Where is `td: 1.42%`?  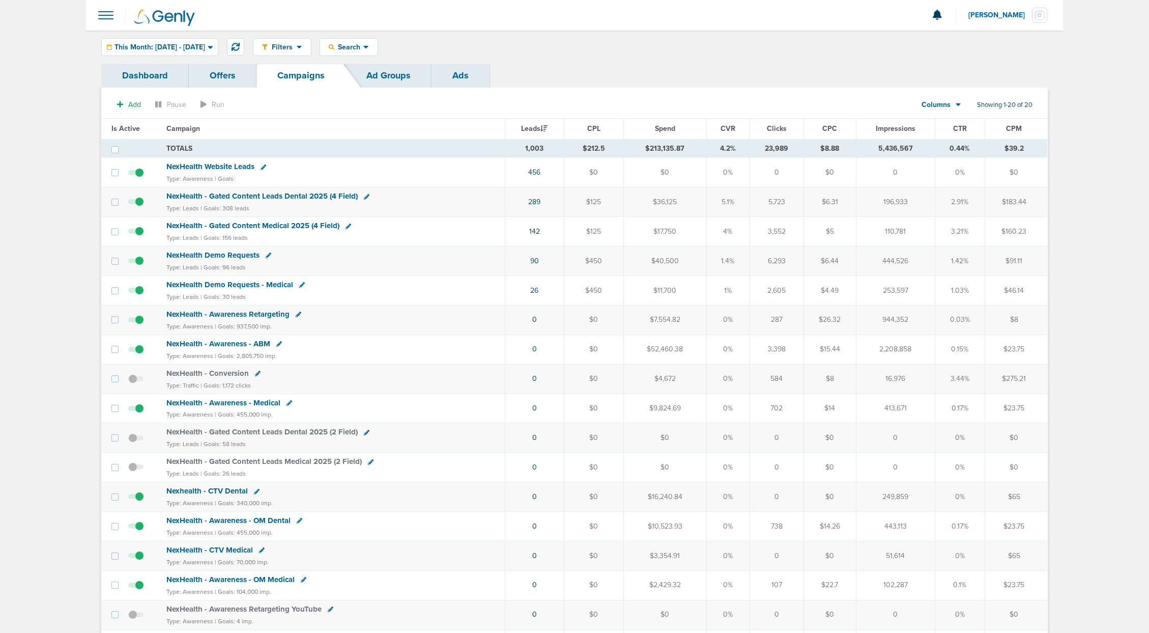 td: 1.42% is located at coordinates (960, 261).